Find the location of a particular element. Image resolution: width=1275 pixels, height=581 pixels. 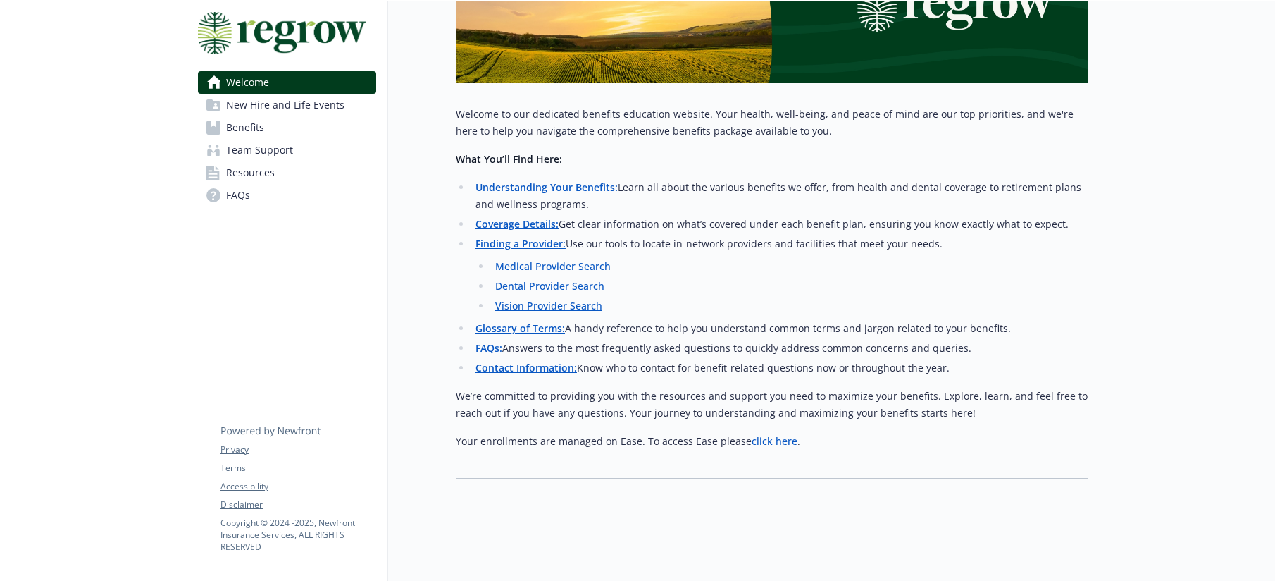

a: Terms is located at coordinates (298, 468).